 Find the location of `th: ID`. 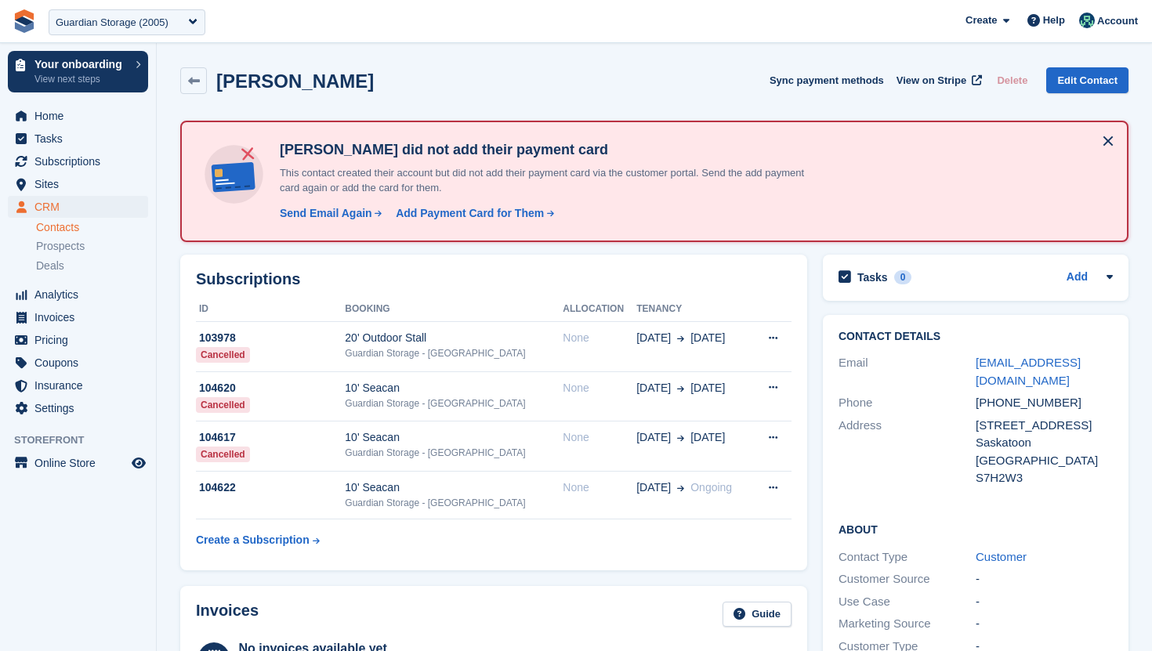

th: ID is located at coordinates (270, 309).